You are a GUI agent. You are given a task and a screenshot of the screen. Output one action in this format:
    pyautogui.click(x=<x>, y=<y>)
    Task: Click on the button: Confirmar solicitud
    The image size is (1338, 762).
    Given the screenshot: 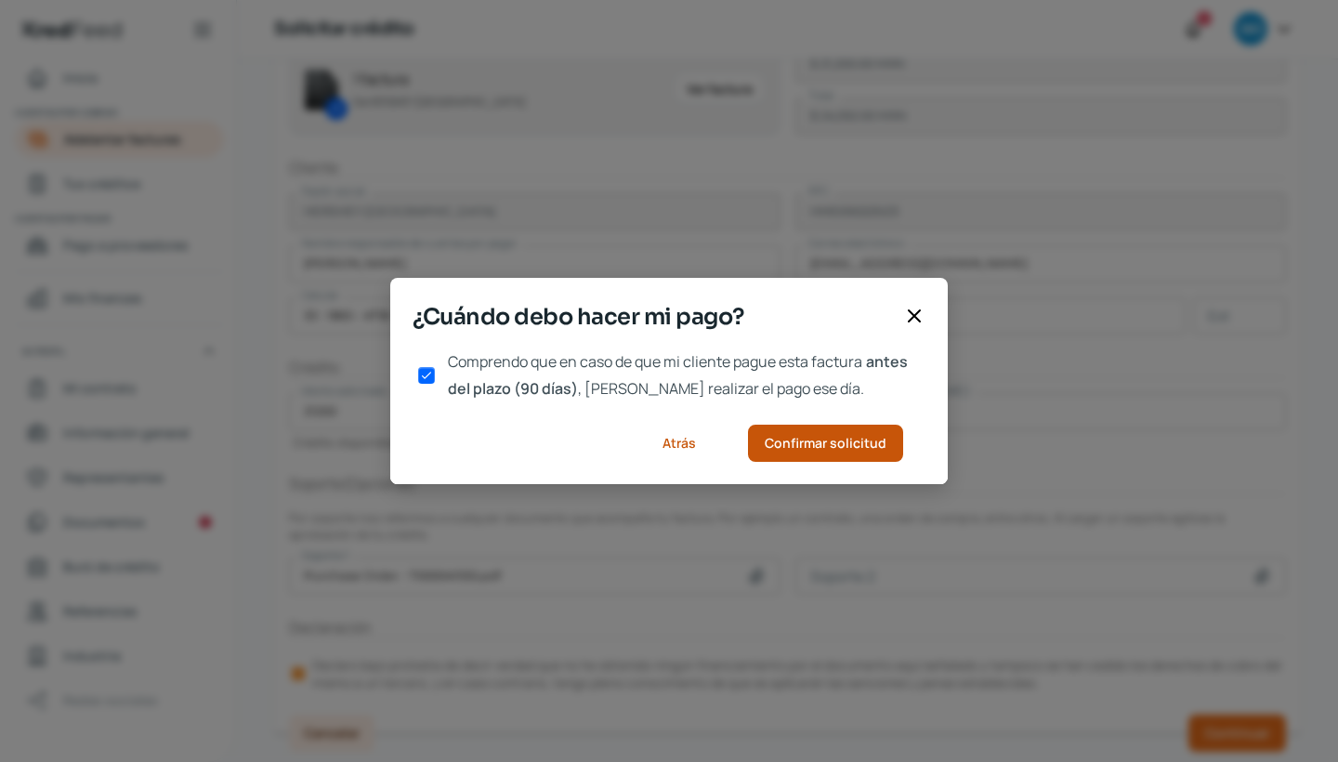 What is the action you would take?
    pyautogui.click(x=825, y=443)
    